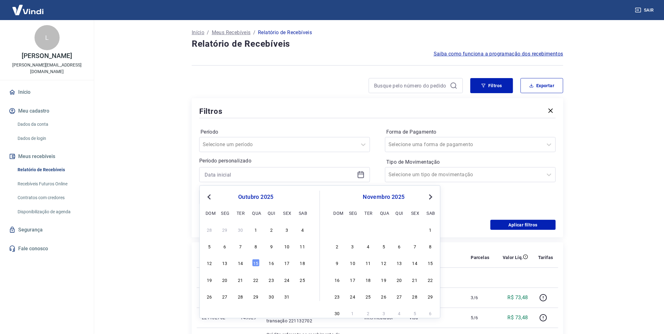 The image size is (664, 334). Describe the element at coordinates (231, 33) in the screenshot. I see `p: Meus Recebíveis` at that location.